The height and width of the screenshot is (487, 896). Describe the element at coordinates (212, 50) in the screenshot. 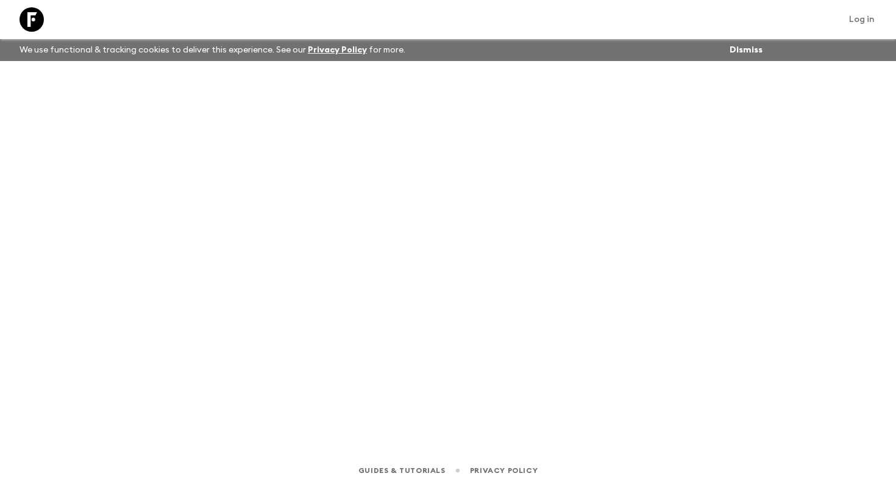

I see `p: We use functional & tracking cookies to deliver this experience. See our for more.` at that location.